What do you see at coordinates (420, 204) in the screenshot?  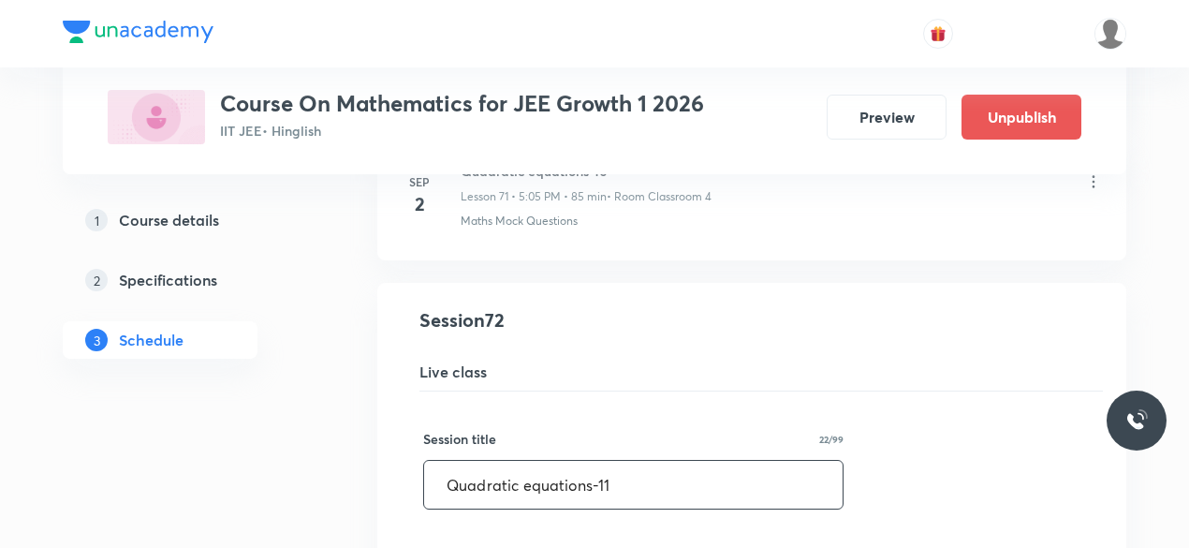 I see `h4: 2` at bounding box center [420, 204].